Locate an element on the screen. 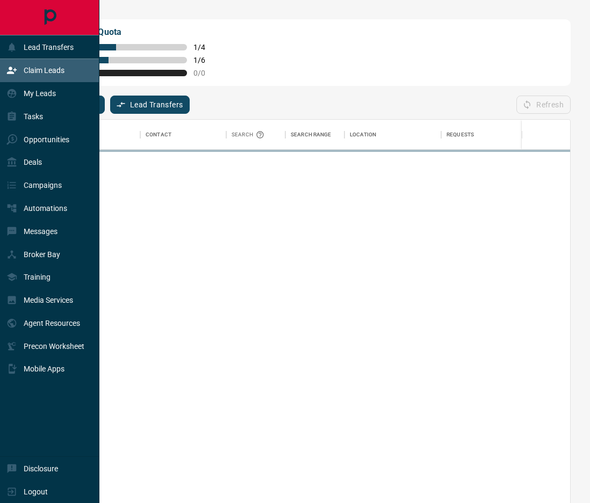 The image size is (590, 503). span: 0 / 0 is located at coordinates (205, 73).